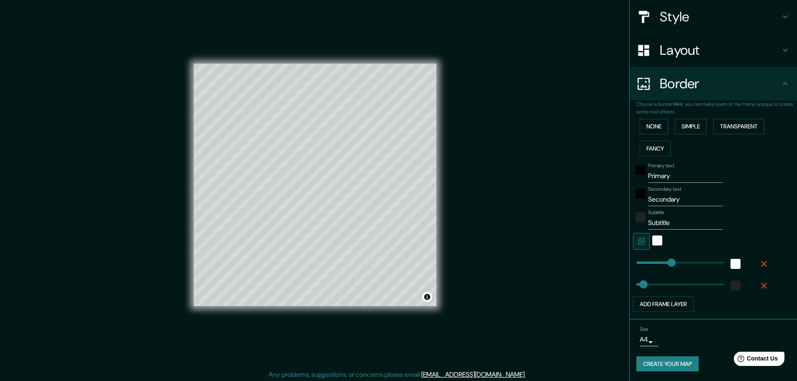  What do you see at coordinates (717, 108) in the screenshot?
I see `p: Choose a border. : you can make layers of the frame opaque to create some cool effects.` at bounding box center [717, 108].